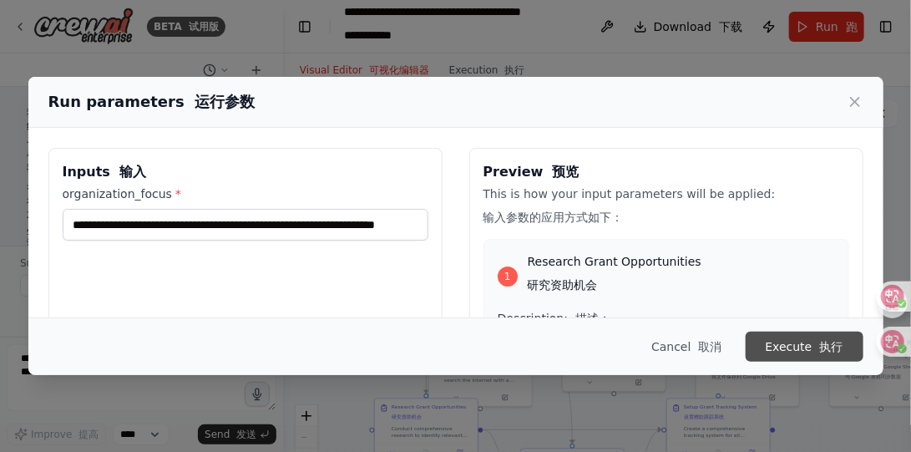 This screenshot has width=911, height=452. Describe the element at coordinates (554, 217) in the screenshot. I see `font: 输入参数的应用方式如下：` at that location.